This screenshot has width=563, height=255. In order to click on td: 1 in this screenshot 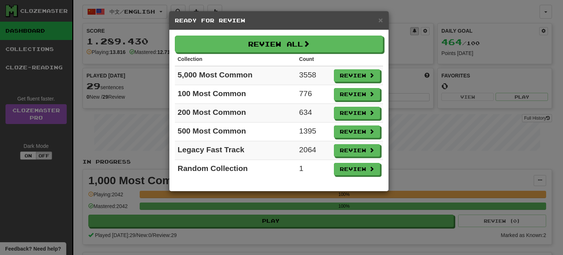, I will do `click(313, 169)`.